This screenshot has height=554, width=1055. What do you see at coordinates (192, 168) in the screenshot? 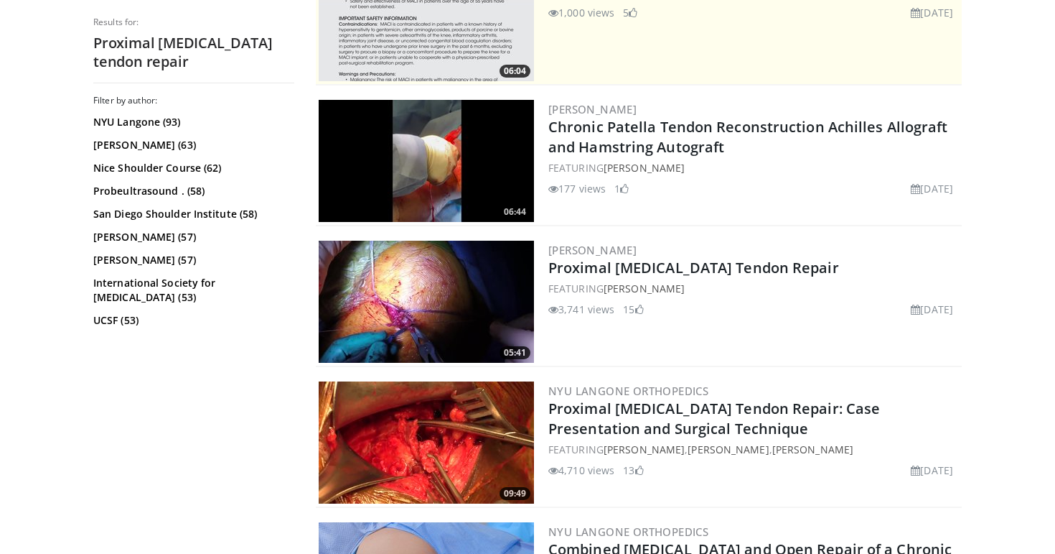
I see `a: Nice Shoulder Course (62)` at bounding box center [192, 168].